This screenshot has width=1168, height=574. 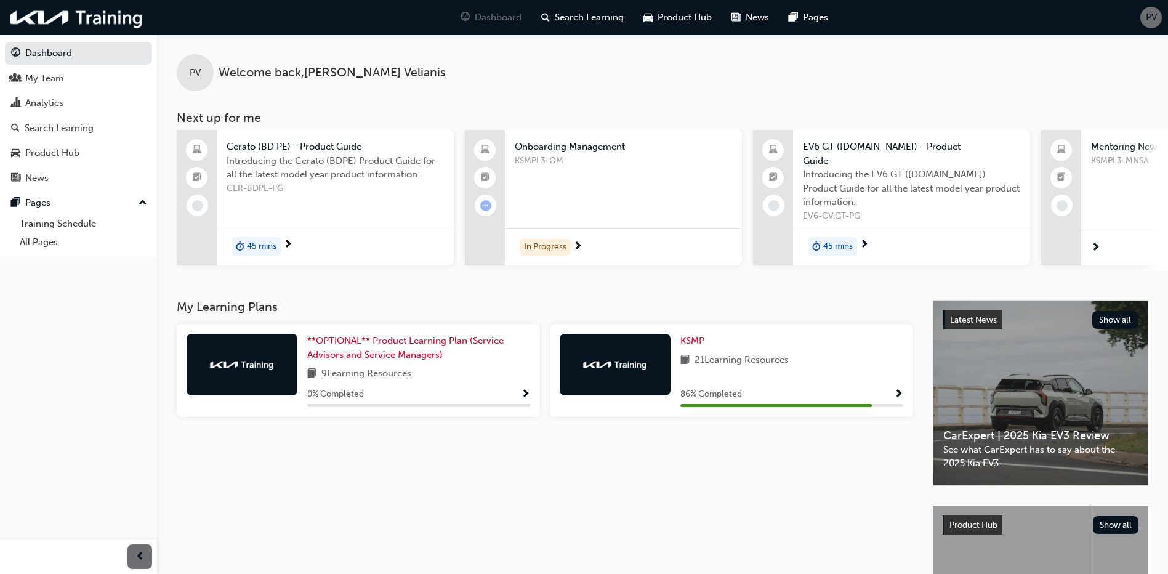 What do you see at coordinates (77, 17) in the screenshot?
I see `a: kia-training` at bounding box center [77, 17].